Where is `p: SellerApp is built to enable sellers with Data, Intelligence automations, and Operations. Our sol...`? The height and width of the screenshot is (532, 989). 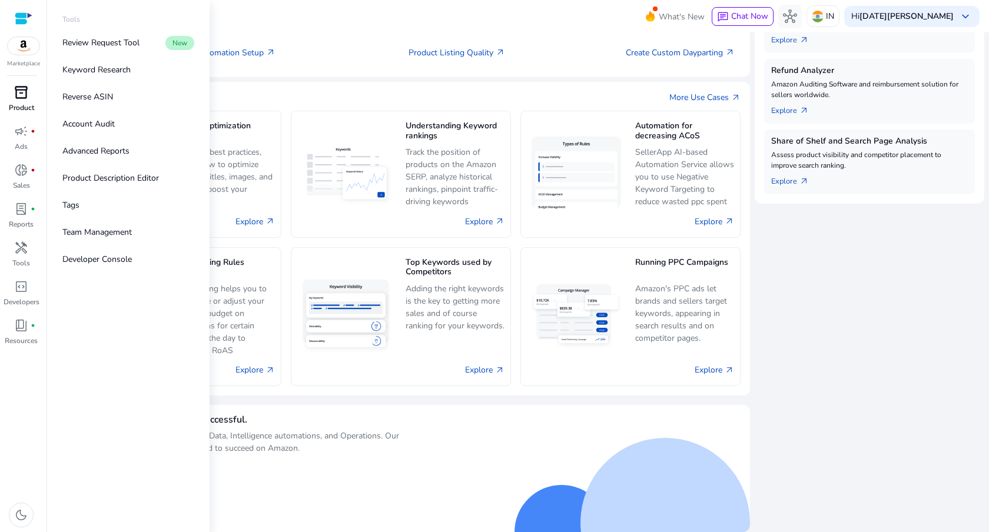
p: SellerApp is built to enable sellers with Data, Intelligence automations, and Operations. Our sol... is located at coordinates (231, 442).